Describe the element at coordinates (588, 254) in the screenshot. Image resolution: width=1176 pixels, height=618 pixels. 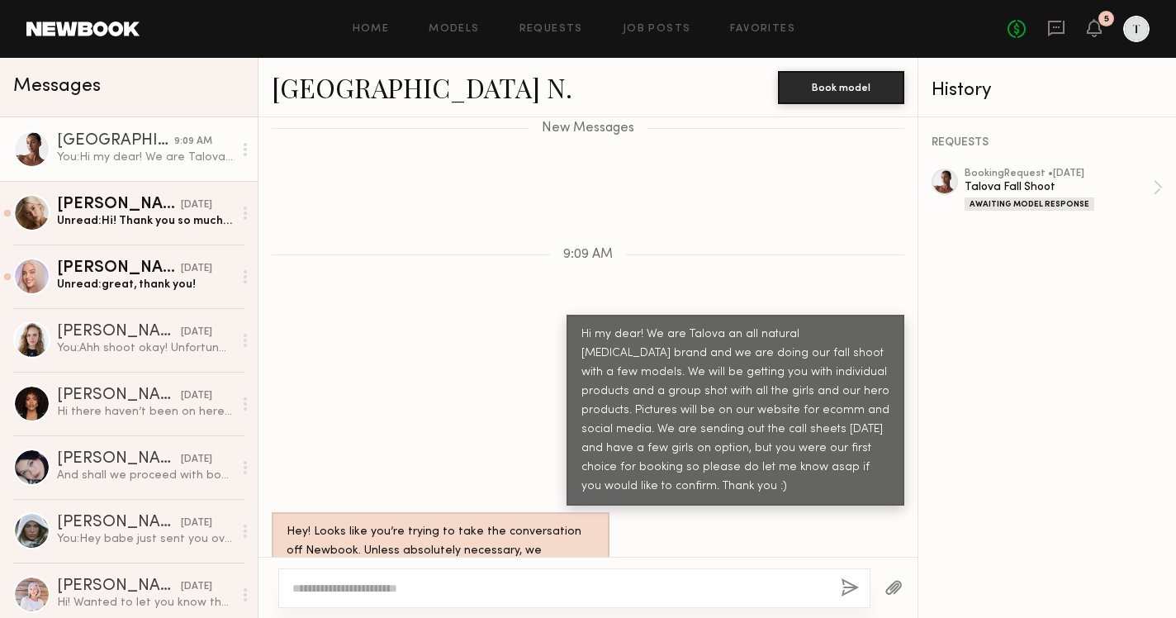
I see `span: 9:09 AM` at that location.